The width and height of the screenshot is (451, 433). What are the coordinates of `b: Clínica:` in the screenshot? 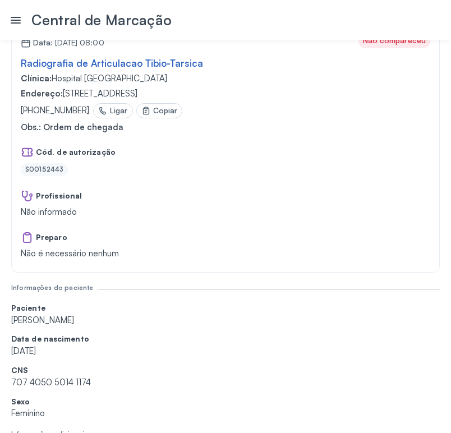 It's located at (36, 78).